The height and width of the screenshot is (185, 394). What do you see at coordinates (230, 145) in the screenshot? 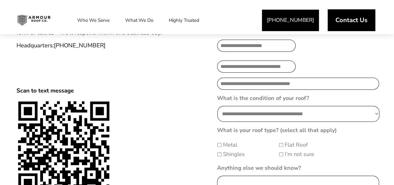
I see `label: Metal` at bounding box center [230, 145].